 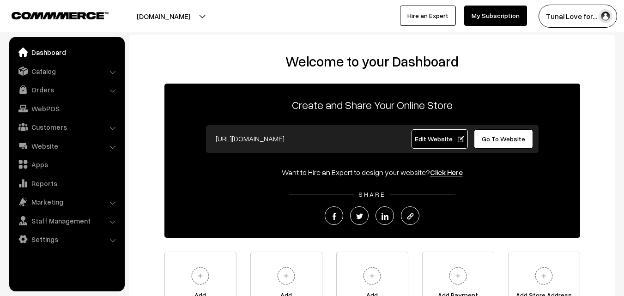 What do you see at coordinates (504, 139) in the screenshot?
I see `span: Go To Website` at bounding box center [504, 139].